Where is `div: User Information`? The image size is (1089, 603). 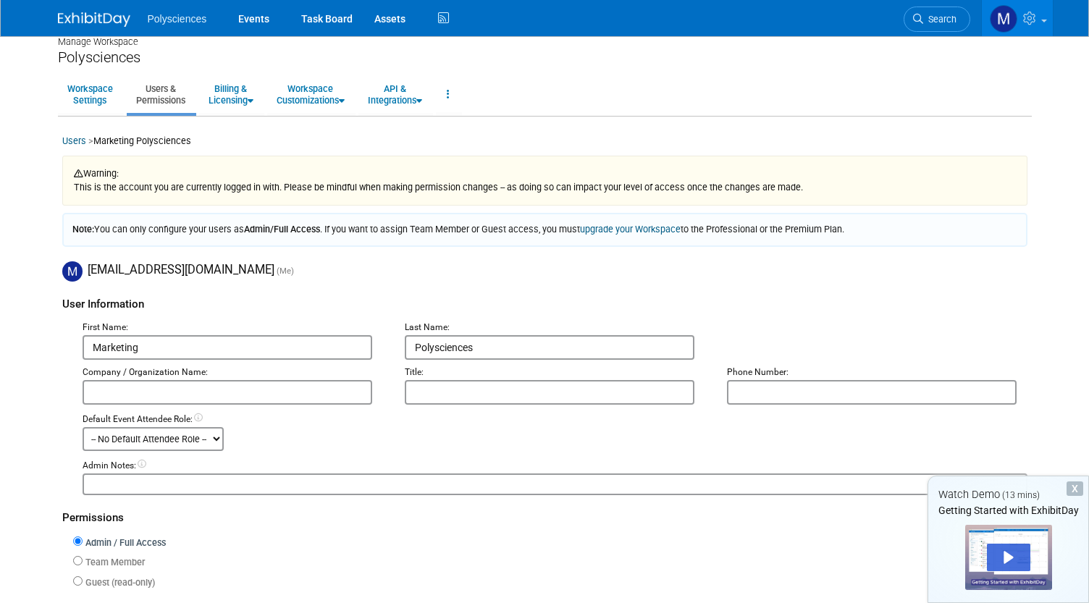
div: User Information is located at coordinates (545, 301).